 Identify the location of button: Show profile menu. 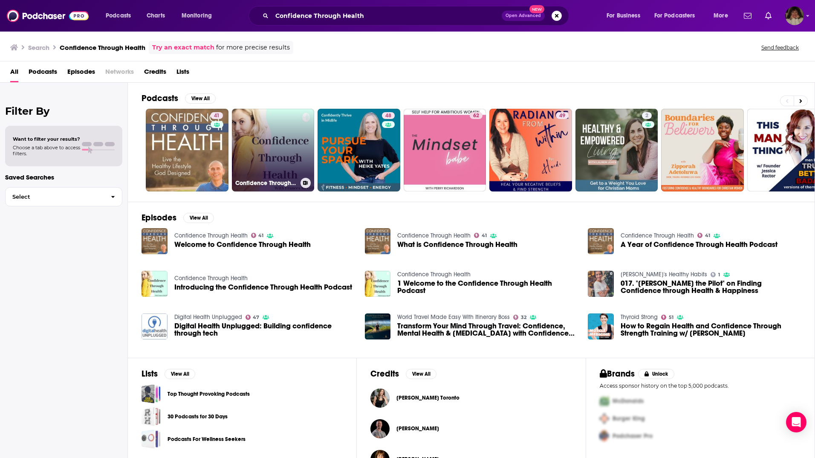
(794, 16).